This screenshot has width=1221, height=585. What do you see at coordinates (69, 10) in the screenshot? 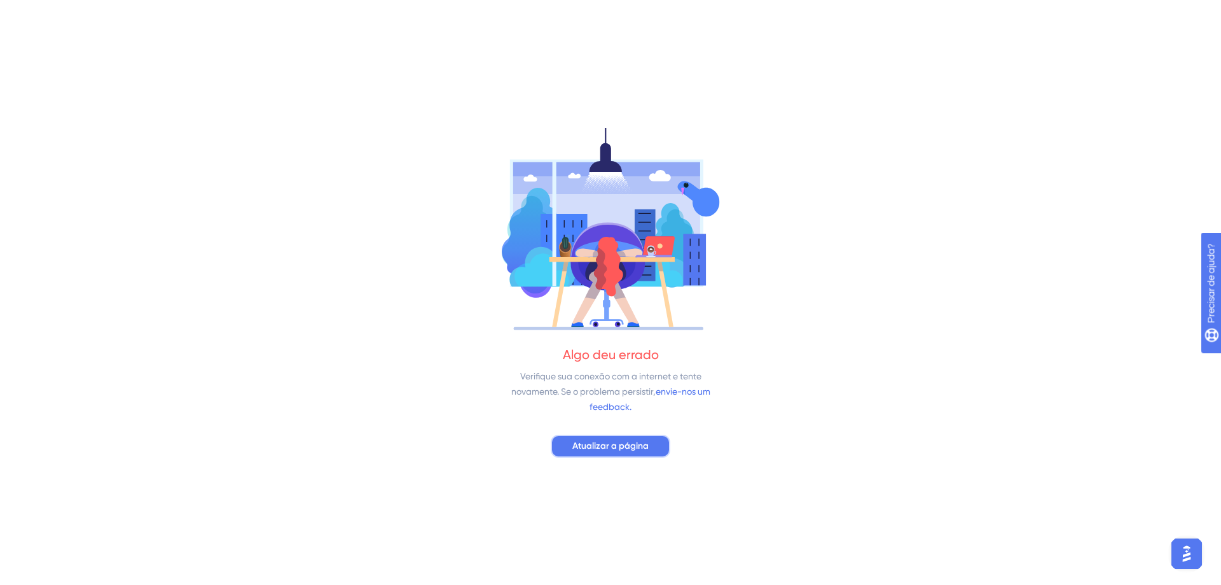
I see `font: Precisar de ajuda?` at bounding box center [69, 10].